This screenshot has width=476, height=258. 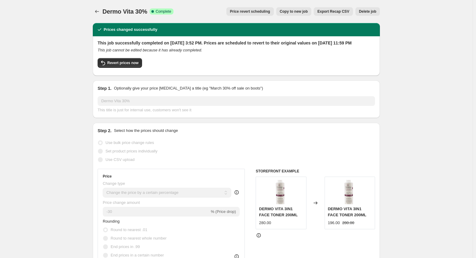 What do you see at coordinates (223, 211) in the screenshot?
I see `span: % (Price drop)` at bounding box center [223, 211].